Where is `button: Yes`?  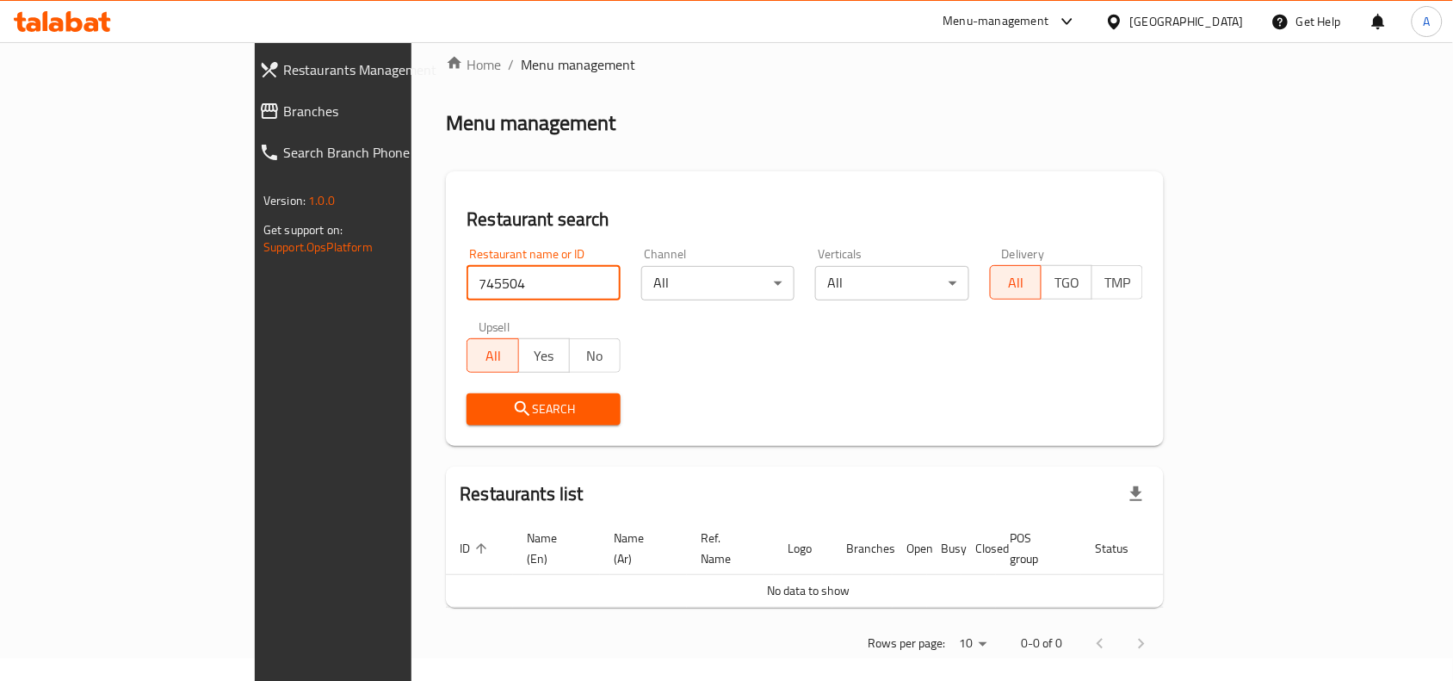 button: Yes is located at coordinates (544, 356).